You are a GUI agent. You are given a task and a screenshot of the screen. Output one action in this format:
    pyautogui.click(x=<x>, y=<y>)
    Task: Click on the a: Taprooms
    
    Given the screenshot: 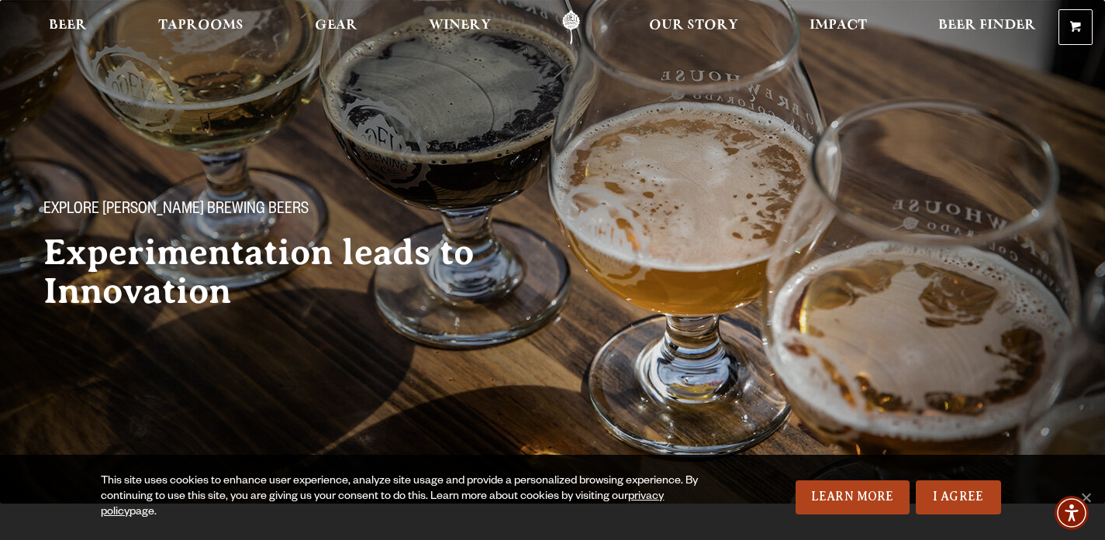 What is the action you would take?
    pyautogui.click(x=201, y=27)
    